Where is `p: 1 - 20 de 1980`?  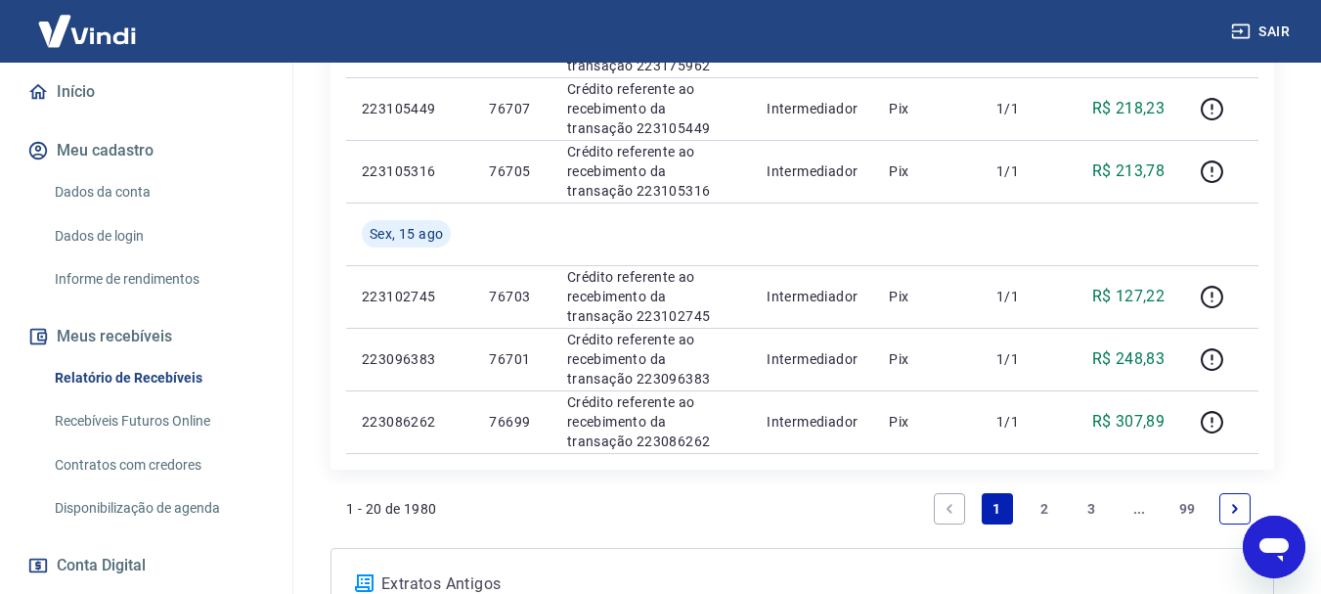
p: 1 - 20 de 1980 is located at coordinates (391, 509).